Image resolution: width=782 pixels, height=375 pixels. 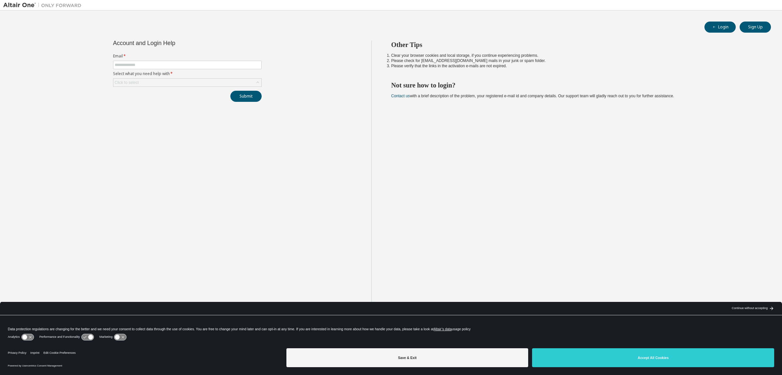 I want to click on h2: Other Tips, so click(x=576, y=45).